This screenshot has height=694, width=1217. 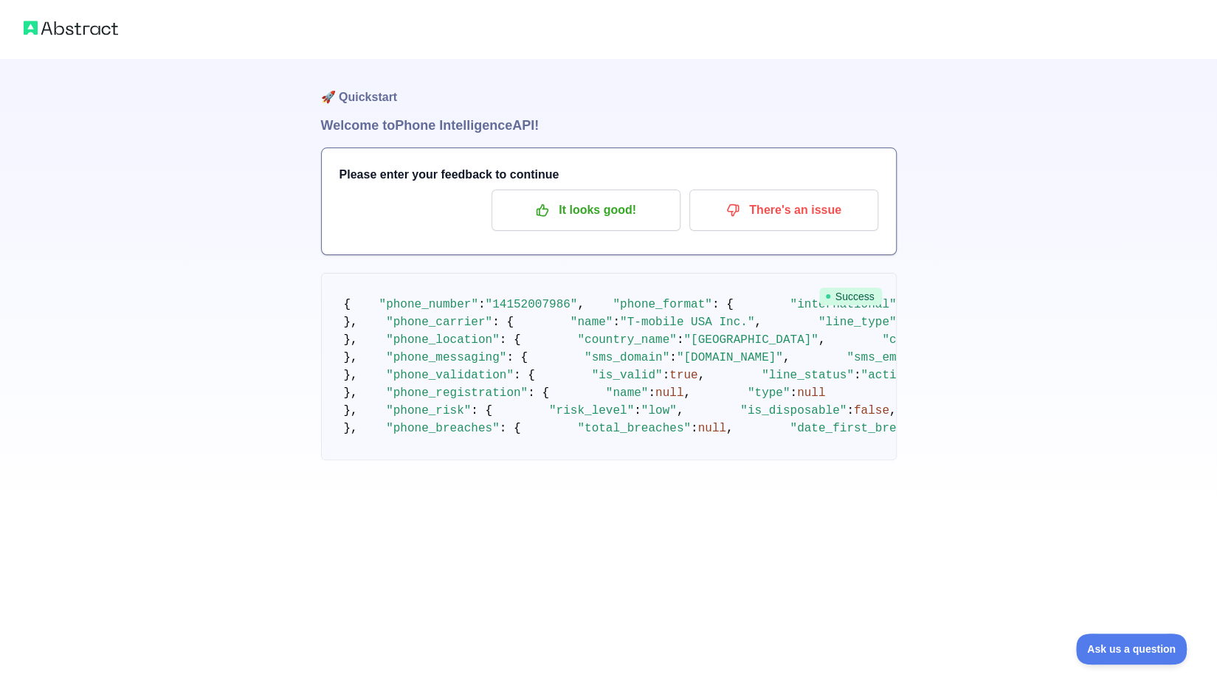 I want to click on span: "14152007986", so click(x=531, y=305).